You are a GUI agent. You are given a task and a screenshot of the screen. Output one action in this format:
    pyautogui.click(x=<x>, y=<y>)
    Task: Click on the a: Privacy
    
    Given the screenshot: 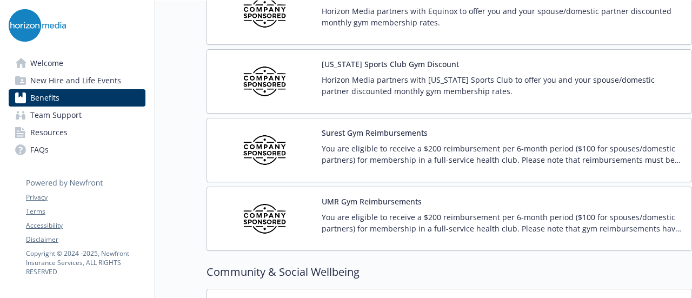 What is the action you would take?
    pyautogui.click(x=85, y=197)
    